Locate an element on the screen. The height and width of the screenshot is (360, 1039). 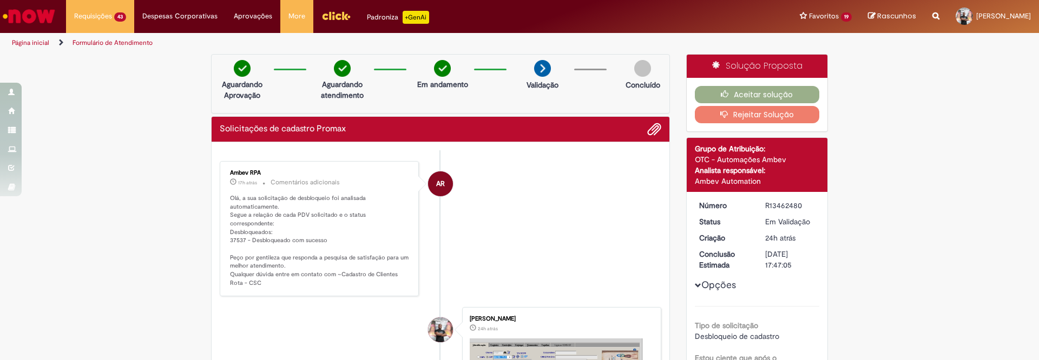
p: +GenAi is located at coordinates (416, 17).